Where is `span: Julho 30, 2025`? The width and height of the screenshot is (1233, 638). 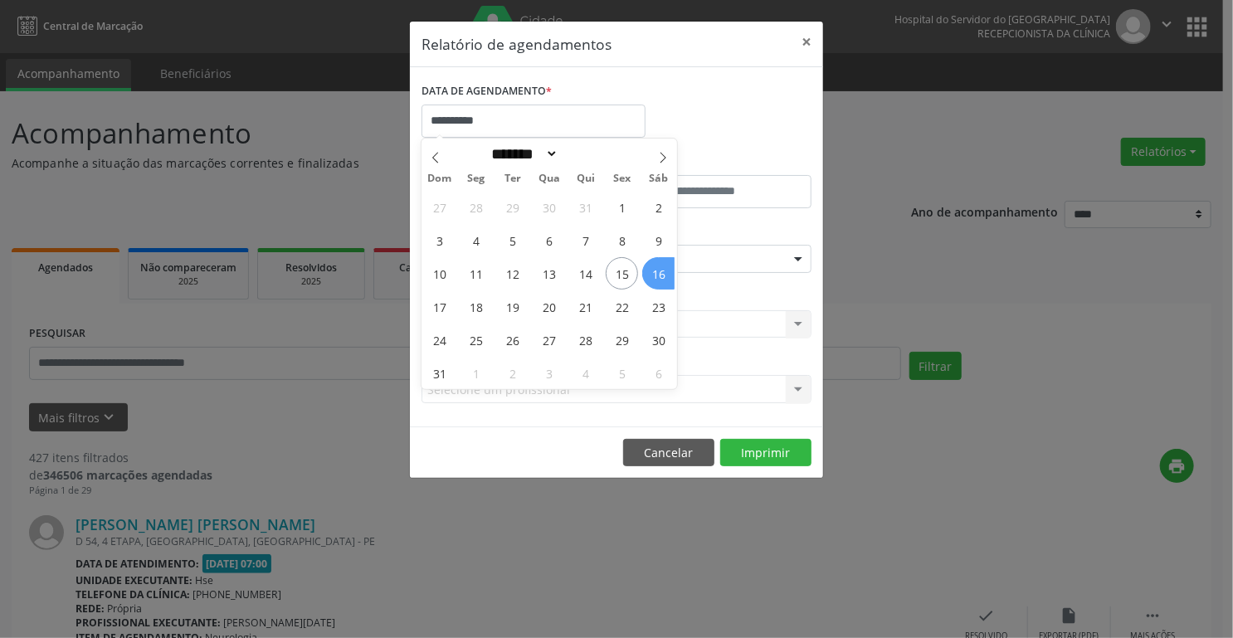 span: Julho 30, 2025 is located at coordinates (549, 207).